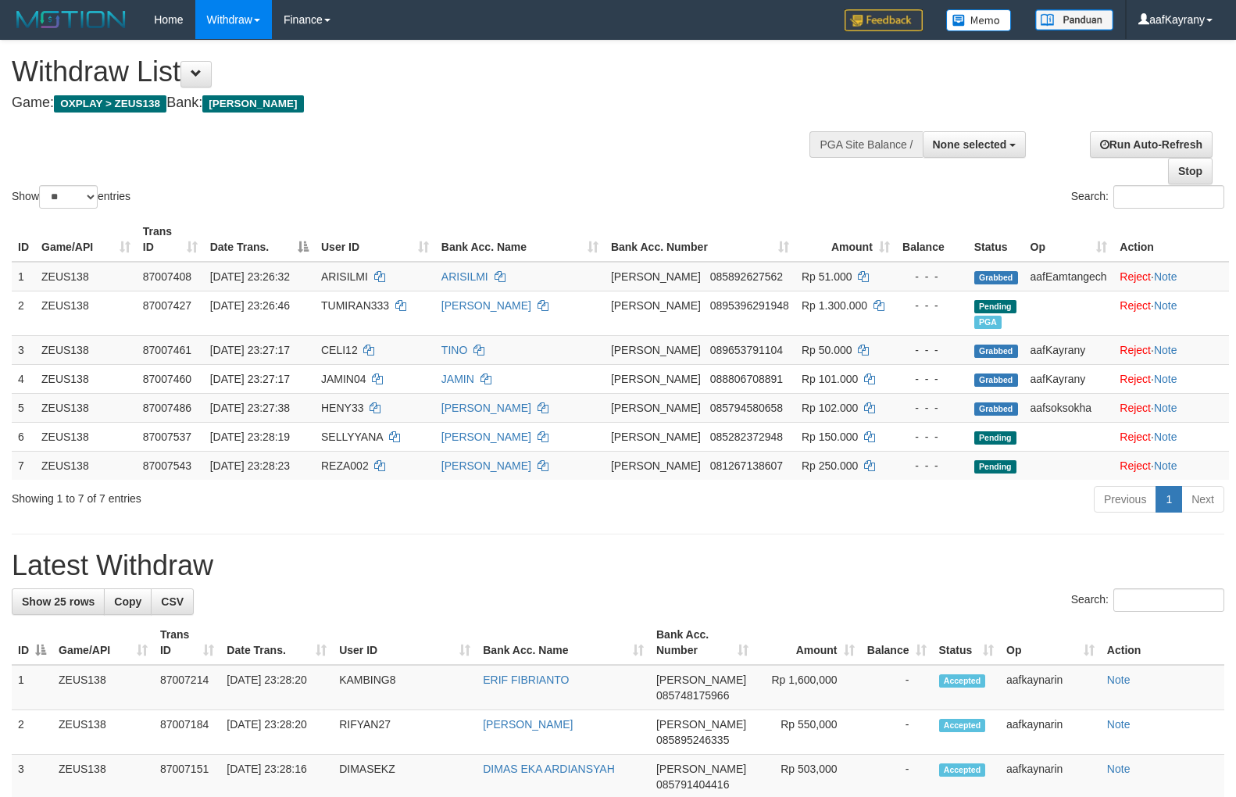 The image size is (1236, 797). What do you see at coordinates (167, 465) in the screenshot?
I see `span: 87007543` at bounding box center [167, 465].